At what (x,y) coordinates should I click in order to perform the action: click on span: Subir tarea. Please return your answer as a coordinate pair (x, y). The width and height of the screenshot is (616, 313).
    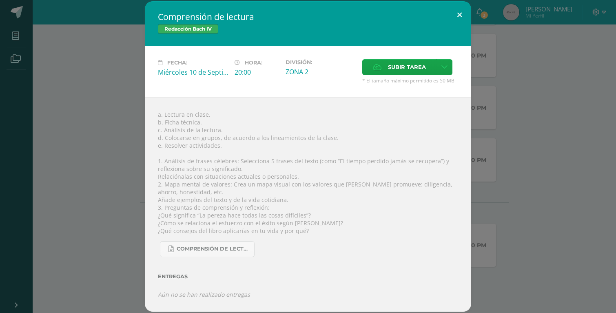
    Looking at the image, I should click on (407, 67).